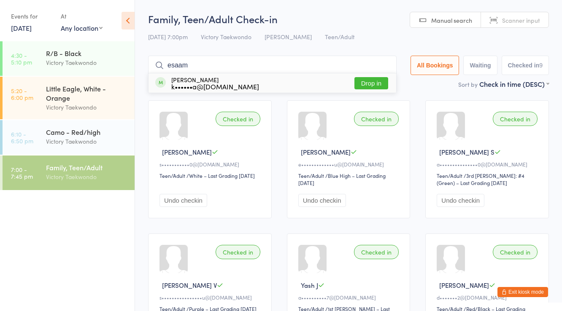 The image size is (562, 311). Describe the element at coordinates (340, 37) in the screenshot. I see `span: Teen/Adult` at that location.